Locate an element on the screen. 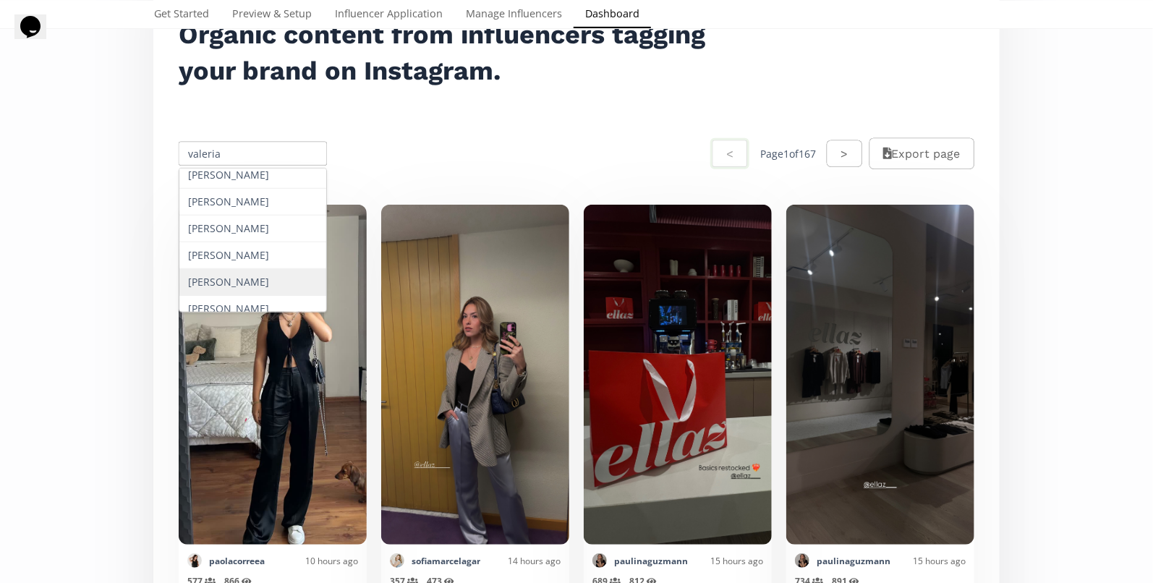  div: 14 hours ago is located at coordinates (520, 561).